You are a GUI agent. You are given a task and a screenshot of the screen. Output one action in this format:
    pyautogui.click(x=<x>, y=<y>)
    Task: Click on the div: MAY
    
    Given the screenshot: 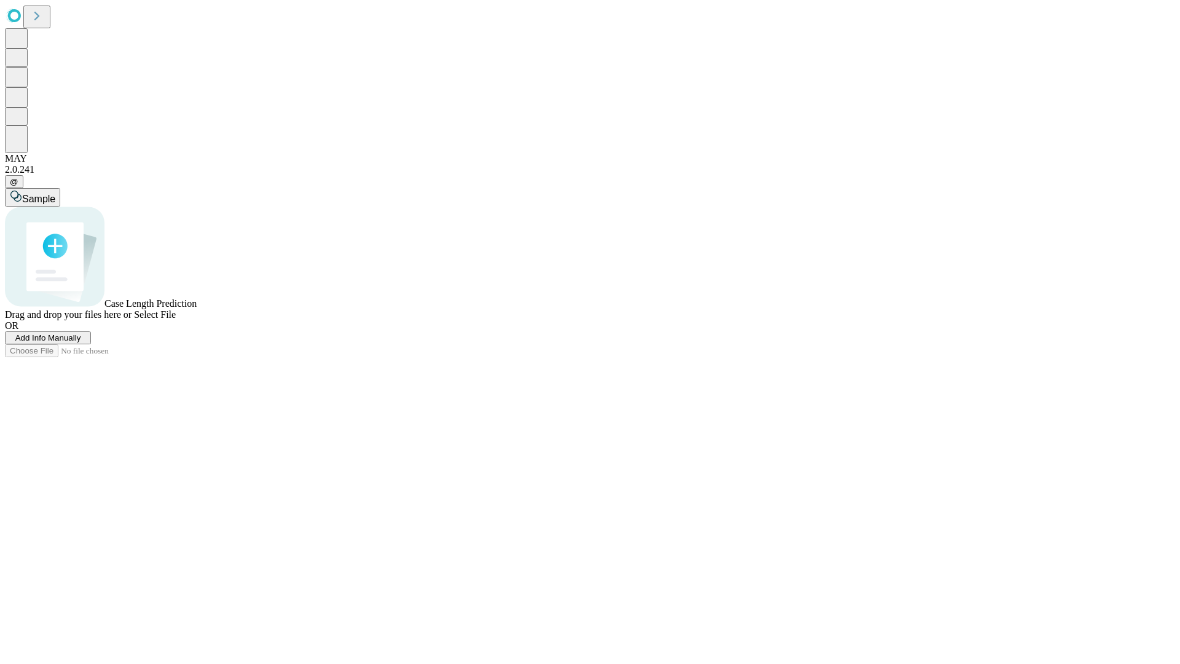 What is the action you would take?
    pyautogui.click(x=590, y=159)
    